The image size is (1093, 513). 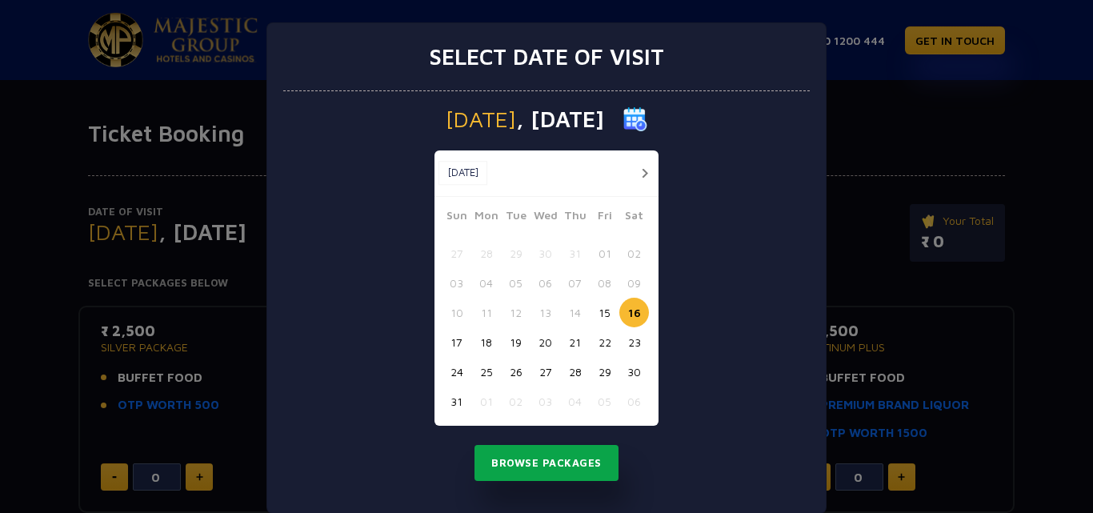 What do you see at coordinates (545, 312) in the screenshot?
I see `button: 13` at bounding box center [545, 312].